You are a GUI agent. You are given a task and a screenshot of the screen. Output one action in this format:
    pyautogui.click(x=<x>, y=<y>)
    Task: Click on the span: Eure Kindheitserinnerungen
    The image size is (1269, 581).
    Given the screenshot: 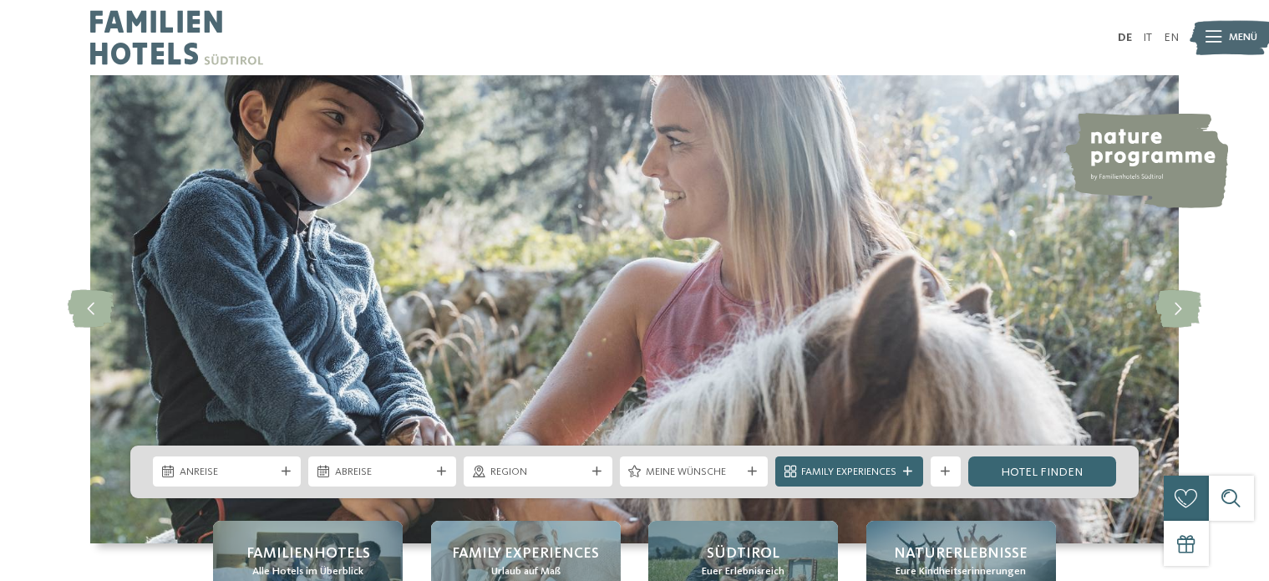 What is the action you would take?
    pyautogui.click(x=961, y=572)
    